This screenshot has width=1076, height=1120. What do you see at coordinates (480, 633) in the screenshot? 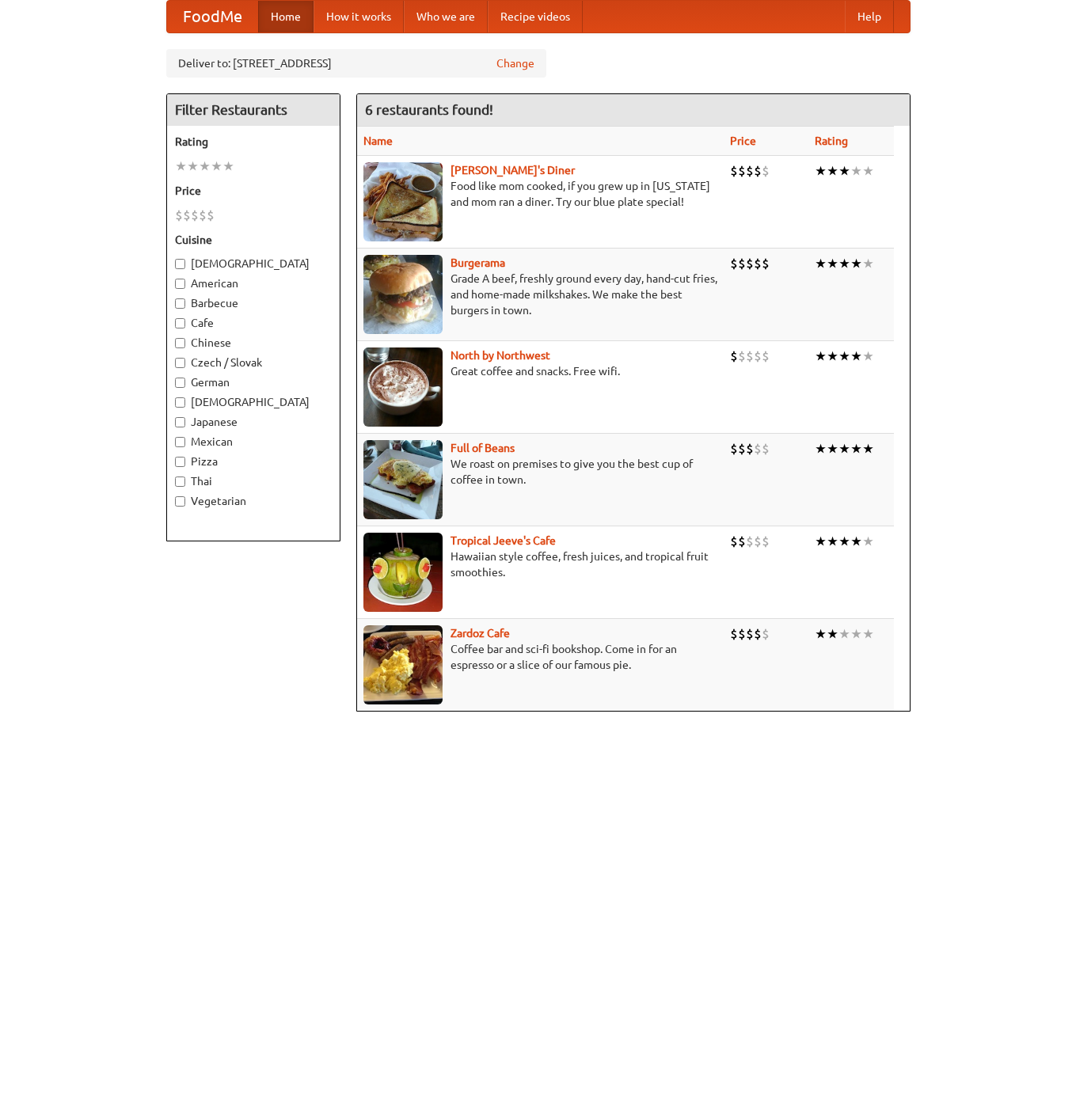
I see `a: Zardoz Cafe` at bounding box center [480, 633].